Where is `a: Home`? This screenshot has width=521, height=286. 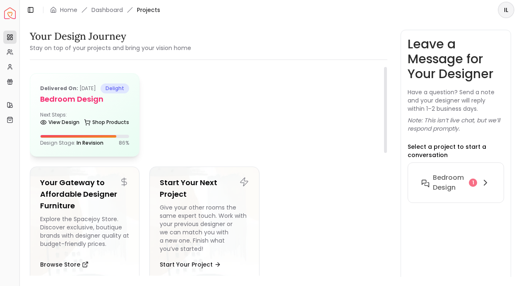 a: Home is located at coordinates (69, 10).